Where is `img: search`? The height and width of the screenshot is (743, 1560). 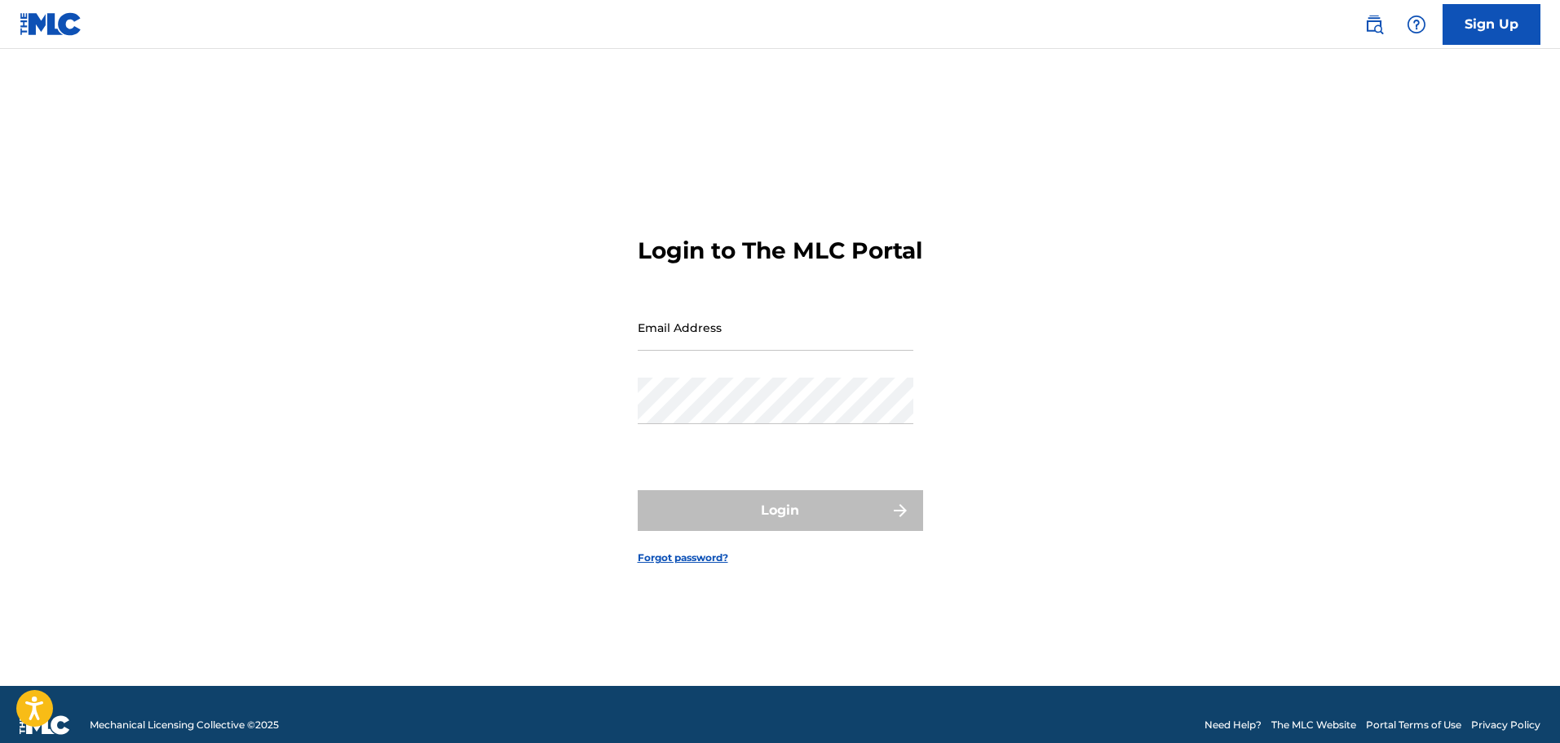
img: search is located at coordinates (1374, 24).